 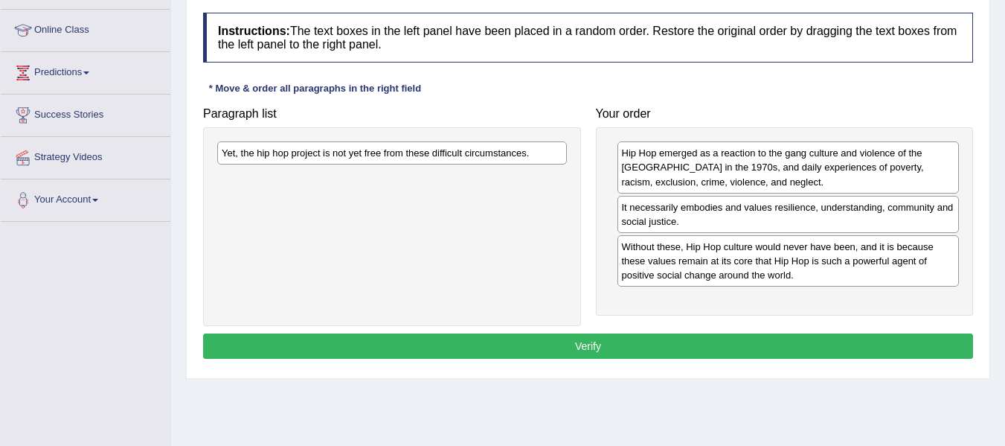 I want to click on div: It necessarily embodies and values resilience, understanding, community and social justice., so click(x=789, y=214).